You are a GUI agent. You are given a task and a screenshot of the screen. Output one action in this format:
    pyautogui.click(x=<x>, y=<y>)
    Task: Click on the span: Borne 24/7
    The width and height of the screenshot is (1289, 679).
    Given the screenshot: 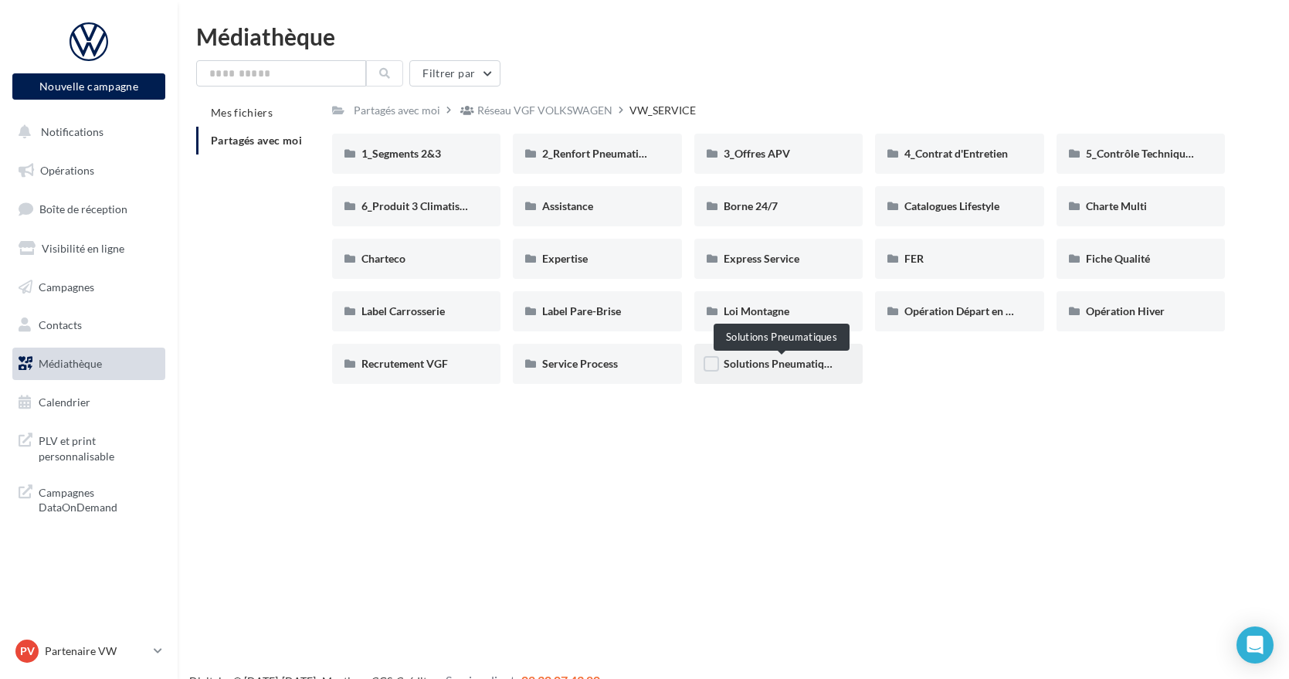 What is the action you would take?
    pyautogui.click(x=751, y=205)
    